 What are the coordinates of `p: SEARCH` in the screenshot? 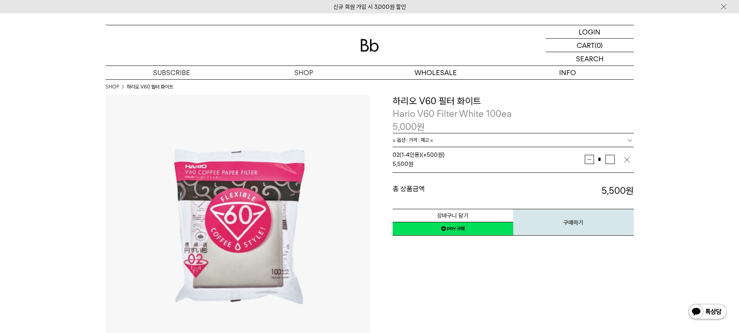 It's located at (590, 59).